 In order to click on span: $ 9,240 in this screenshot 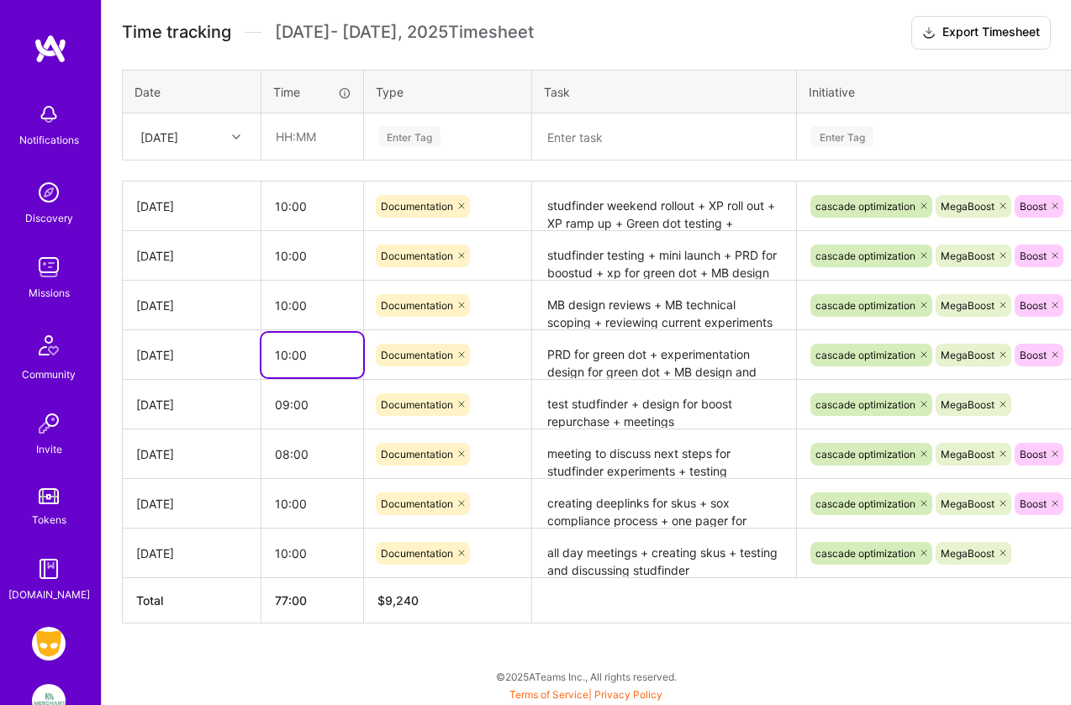, I will do `click(398, 600)`.